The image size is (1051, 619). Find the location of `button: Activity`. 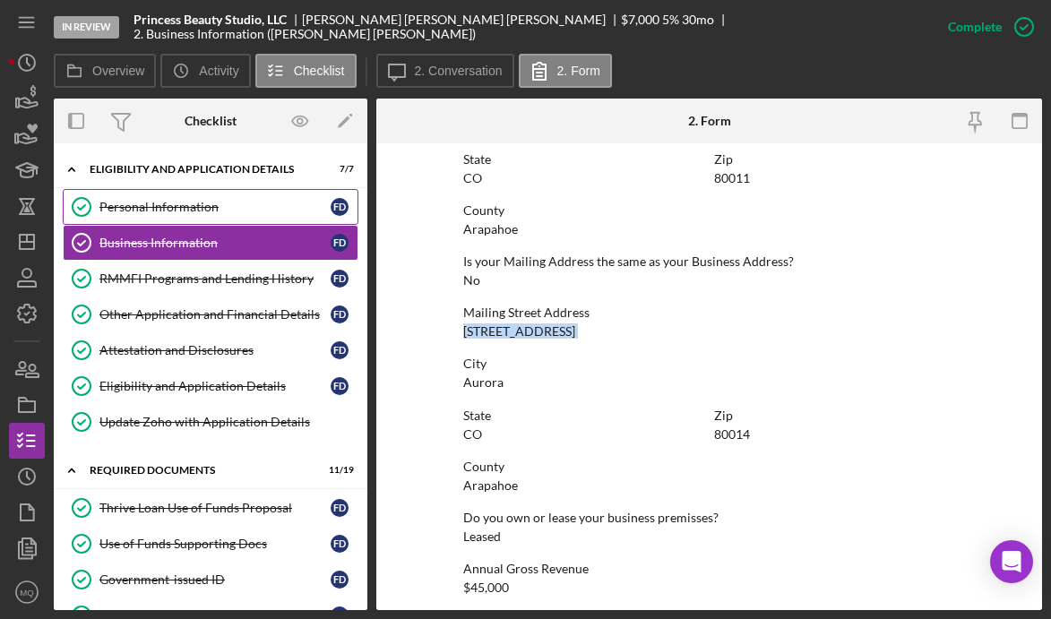

button: Activity is located at coordinates (205, 71).